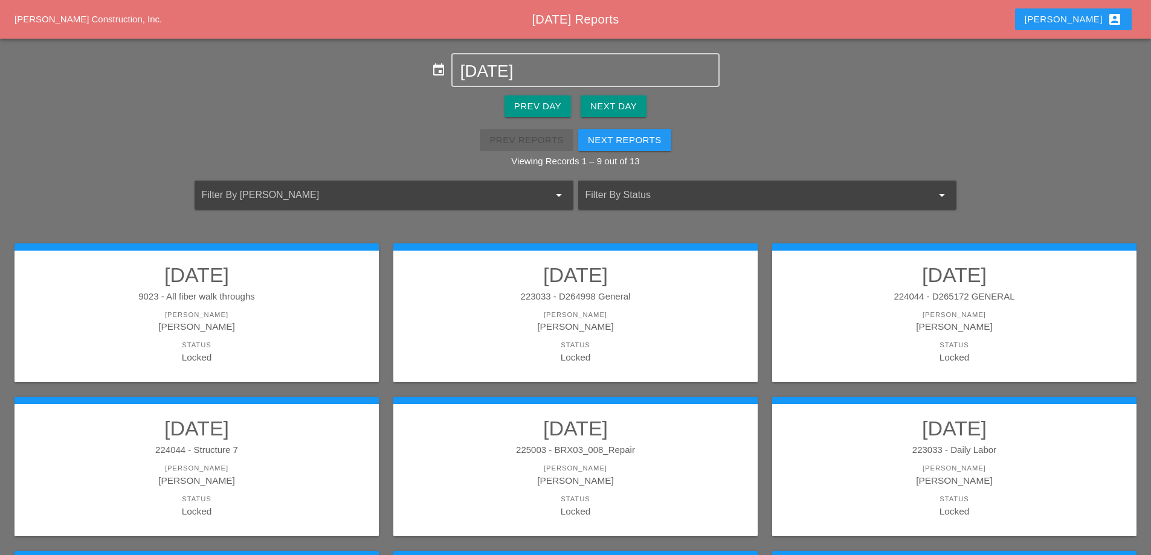  What do you see at coordinates (954, 297) in the screenshot?
I see `div: 224044 - D265172 GENERAL` at bounding box center [954, 297].